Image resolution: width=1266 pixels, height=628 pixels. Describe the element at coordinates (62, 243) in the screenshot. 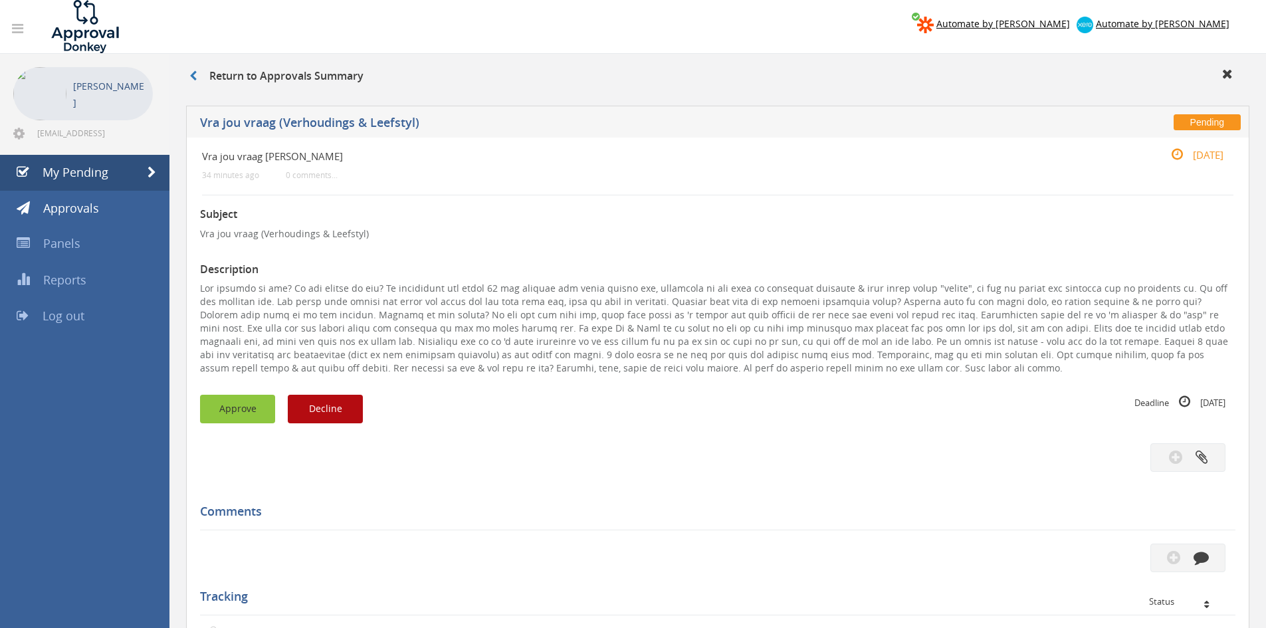

I see `span: Panels` at that location.